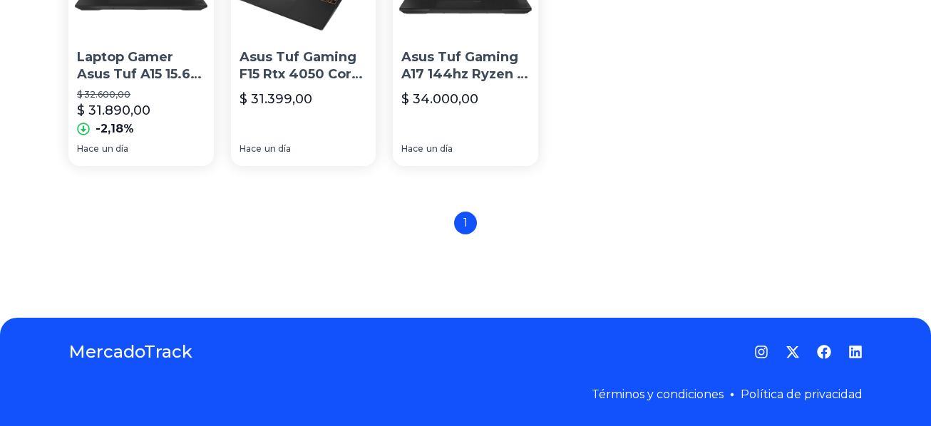 The height and width of the screenshot is (426, 931). What do you see at coordinates (113, 110) in the screenshot?
I see `p: $ 31.890,00` at bounding box center [113, 110].